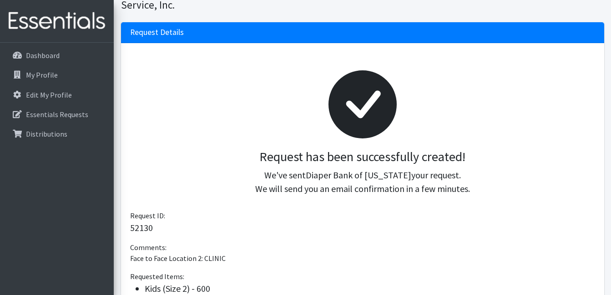 This screenshot has width=611, height=295. Describe the element at coordinates (43, 55) in the screenshot. I see `p: Dashboard` at that location.